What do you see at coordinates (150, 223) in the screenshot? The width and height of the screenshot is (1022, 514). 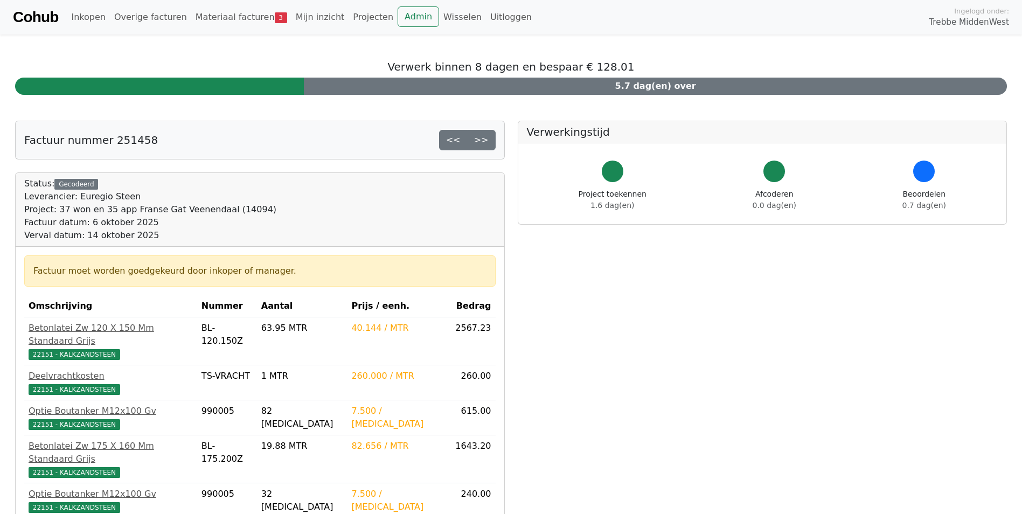 I see `div: Factuur datum: 6 oktober 2025` at bounding box center [150, 223].